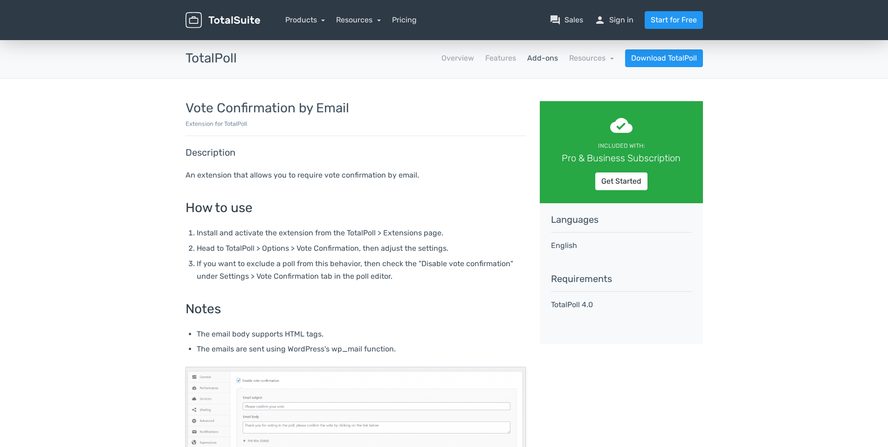 The height and width of the screenshot is (447, 888). What do you see at coordinates (621, 145) in the screenshot?
I see `small: Included with:` at bounding box center [621, 145].